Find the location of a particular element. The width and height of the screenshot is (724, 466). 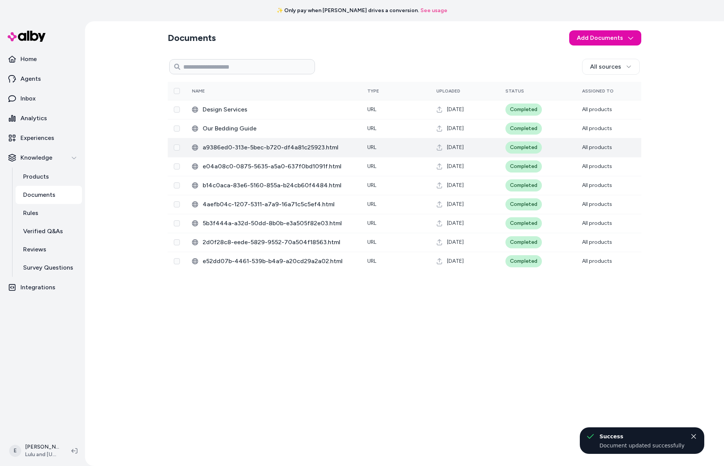

a: Home is located at coordinates (42, 59).